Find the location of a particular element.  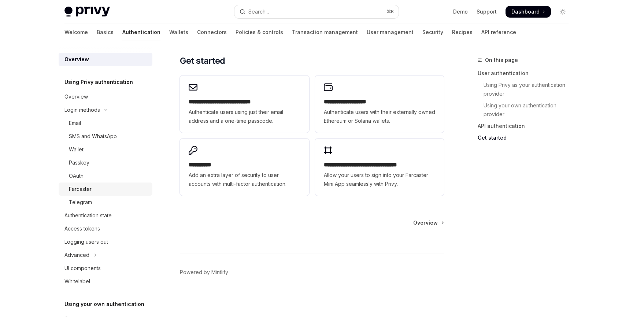

a: Whitelabel is located at coordinates (106, 281).